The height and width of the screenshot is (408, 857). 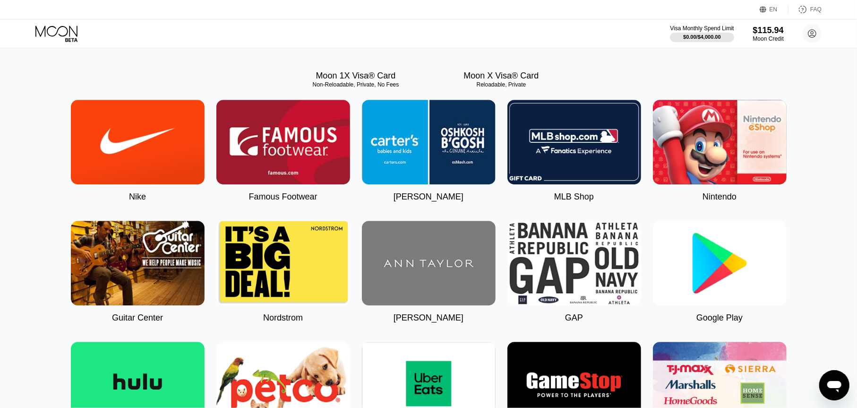 I want to click on div: Non-Reloadable, Private, No Fees, so click(x=356, y=85).